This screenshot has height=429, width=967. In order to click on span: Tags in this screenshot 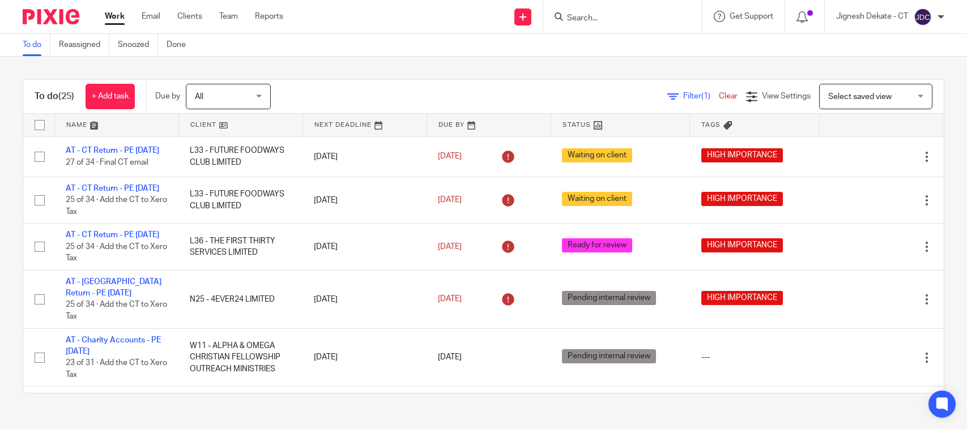, I will do `click(711, 125)`.